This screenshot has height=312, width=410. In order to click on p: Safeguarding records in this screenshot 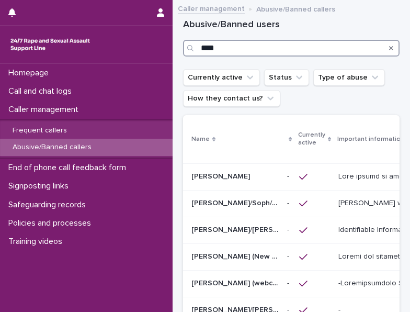, I will do `click(49, 204)`.